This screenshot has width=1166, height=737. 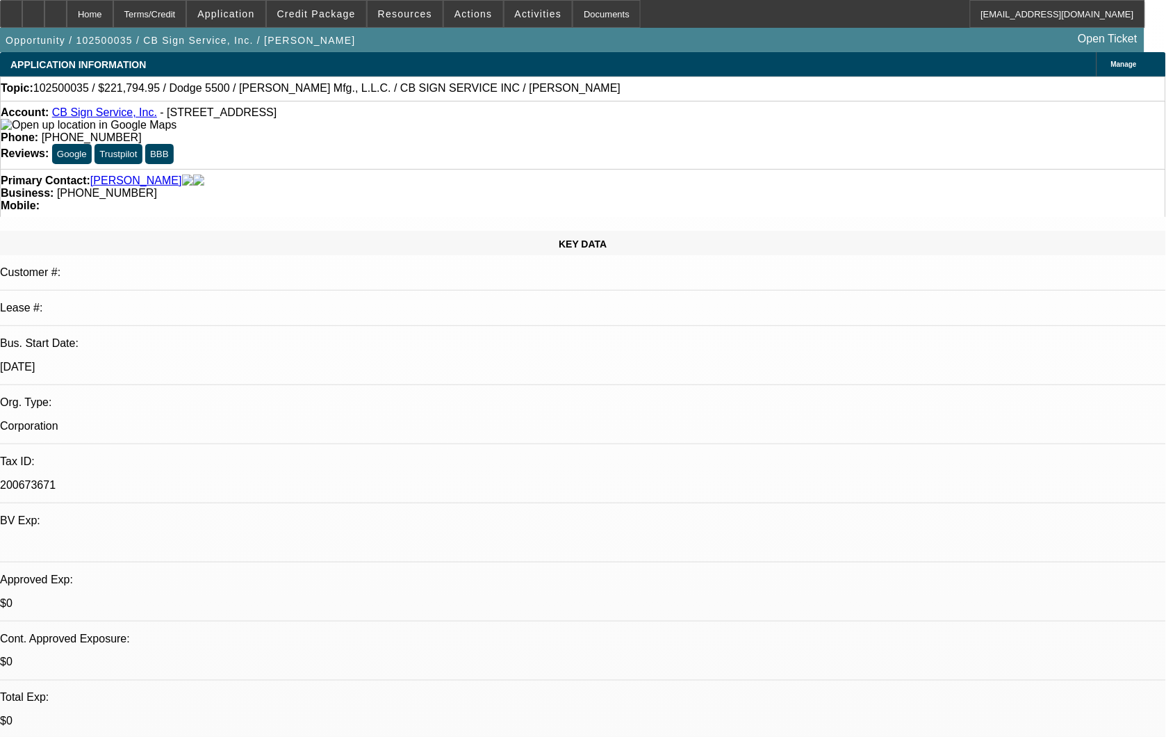 I want to click on button: Application, so click(x=226, y=14).